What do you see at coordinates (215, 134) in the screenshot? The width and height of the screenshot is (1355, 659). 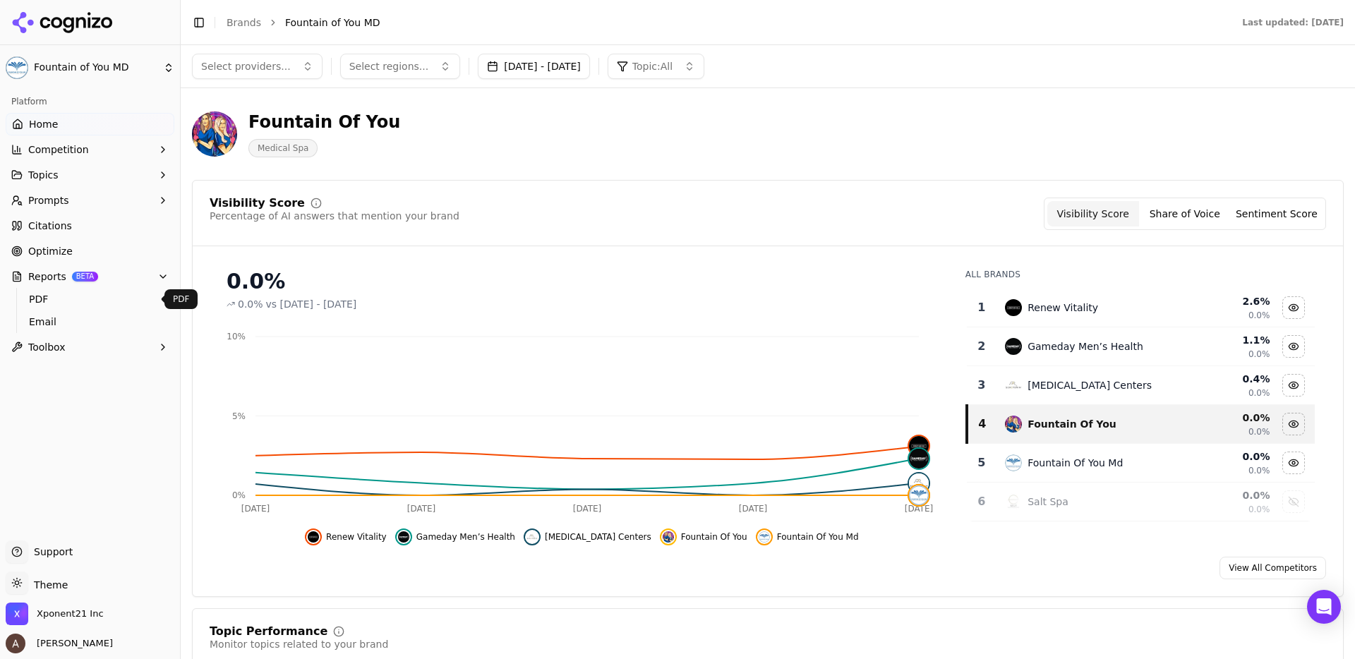 I see `img: Fountain of You` at bounding box center [215, 134].